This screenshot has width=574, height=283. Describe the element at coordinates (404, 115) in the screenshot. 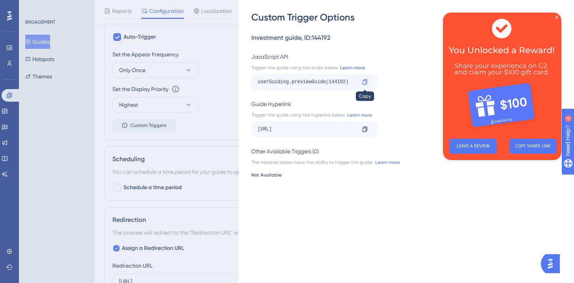

I see `div: Trigger the guide using the hyperlink below.` at that location.